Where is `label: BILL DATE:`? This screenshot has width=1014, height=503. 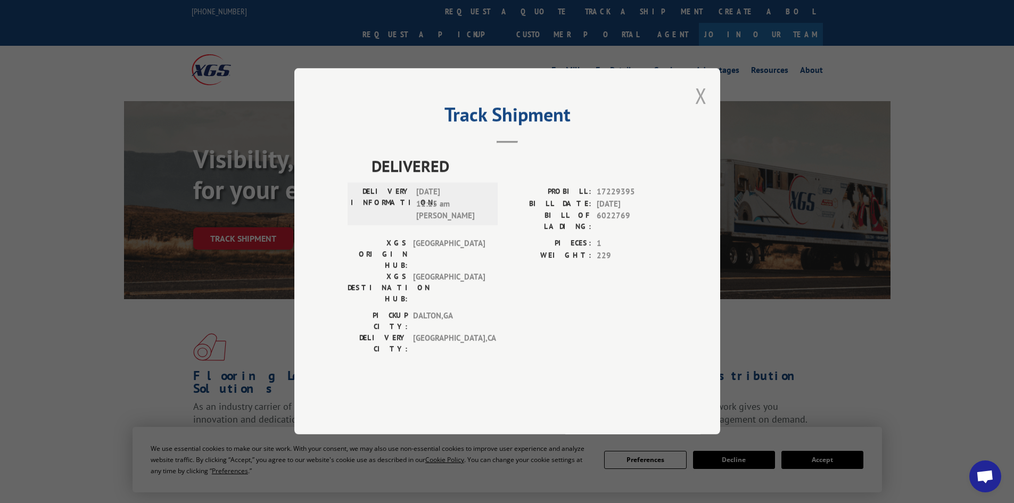 label: BILL DATE: is located at coordinates (549, 204).